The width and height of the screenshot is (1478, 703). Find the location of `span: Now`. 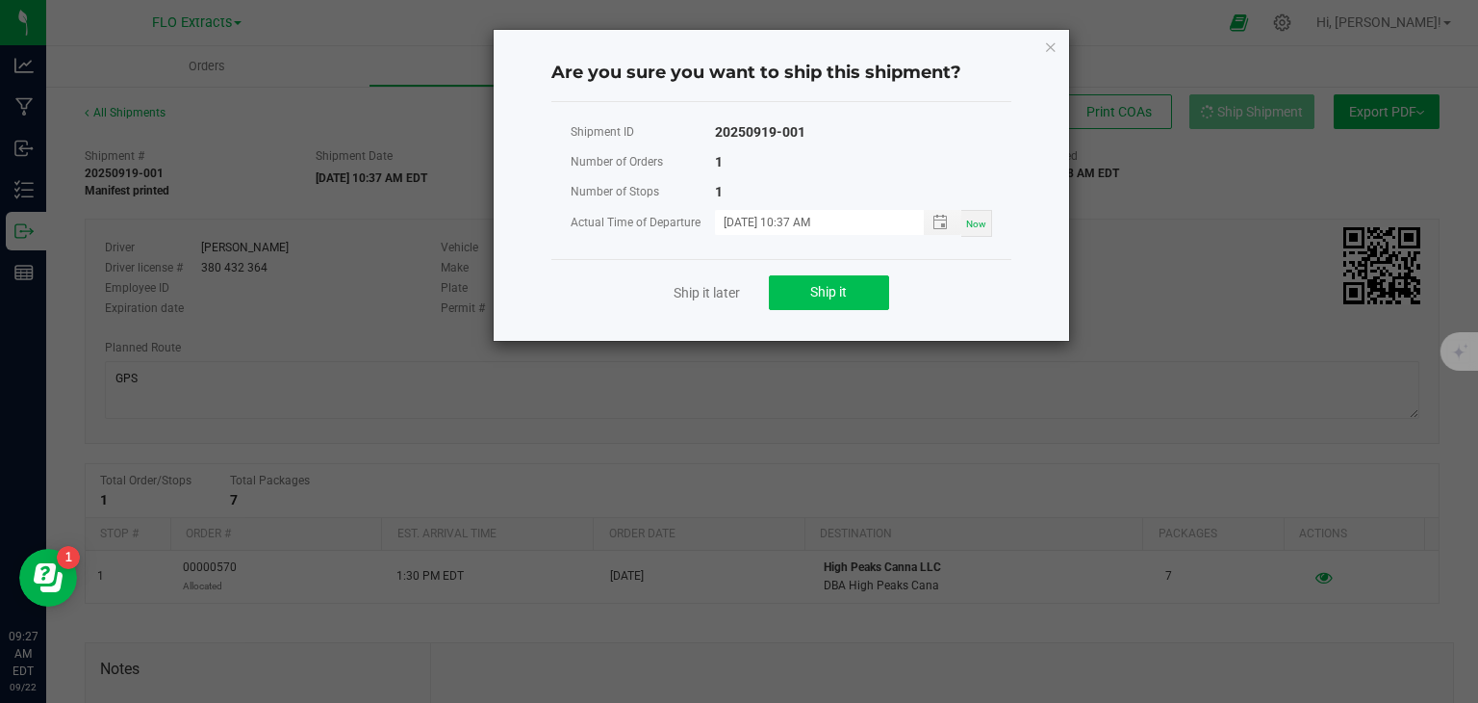

span: Now is located at coordinates (976, 223).